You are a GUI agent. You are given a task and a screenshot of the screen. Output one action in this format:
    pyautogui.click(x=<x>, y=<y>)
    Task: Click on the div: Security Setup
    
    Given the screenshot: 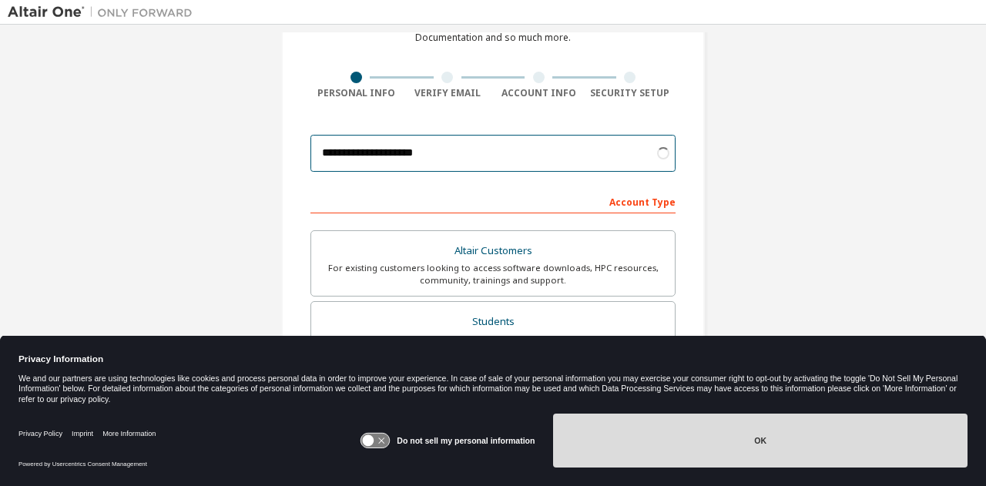 What is the action you would take?
    pyautogui.click(x=630, y=93)
    